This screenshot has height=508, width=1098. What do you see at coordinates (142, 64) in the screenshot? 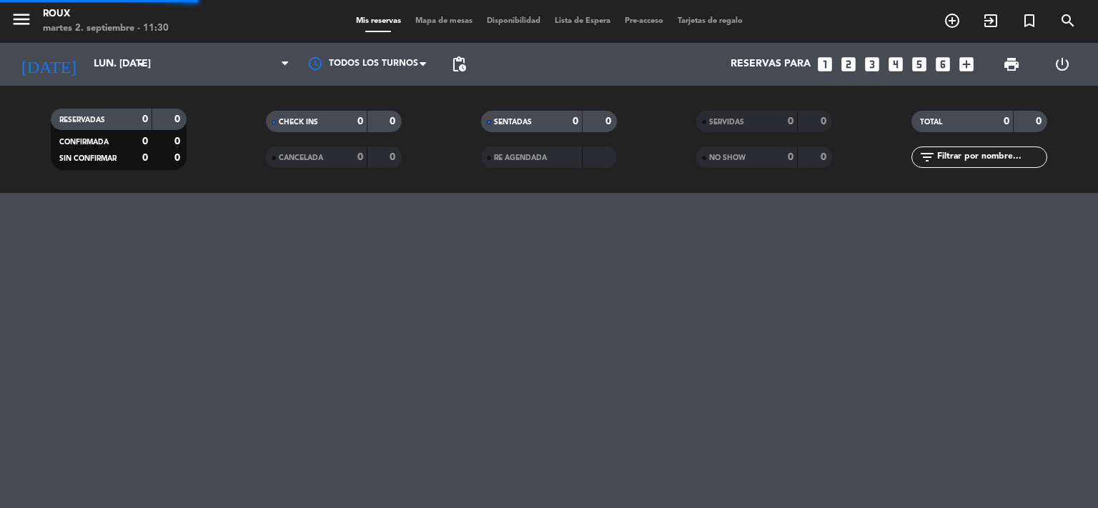
I see `i: arrow_drop_down` at bounding box center [142, 64].